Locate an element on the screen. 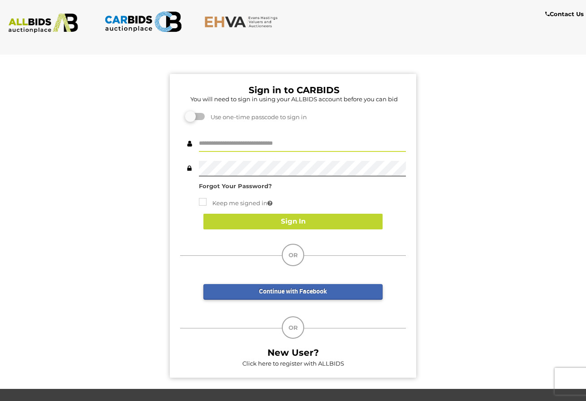 The image size is (586, 401). a: Continue with Facebook is located at coordinates (293, 291).